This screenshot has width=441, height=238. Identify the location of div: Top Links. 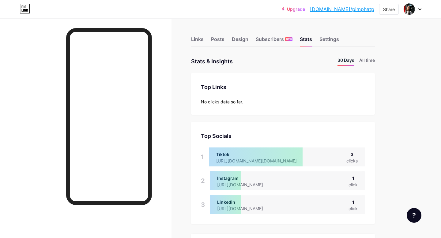
(283, 87).